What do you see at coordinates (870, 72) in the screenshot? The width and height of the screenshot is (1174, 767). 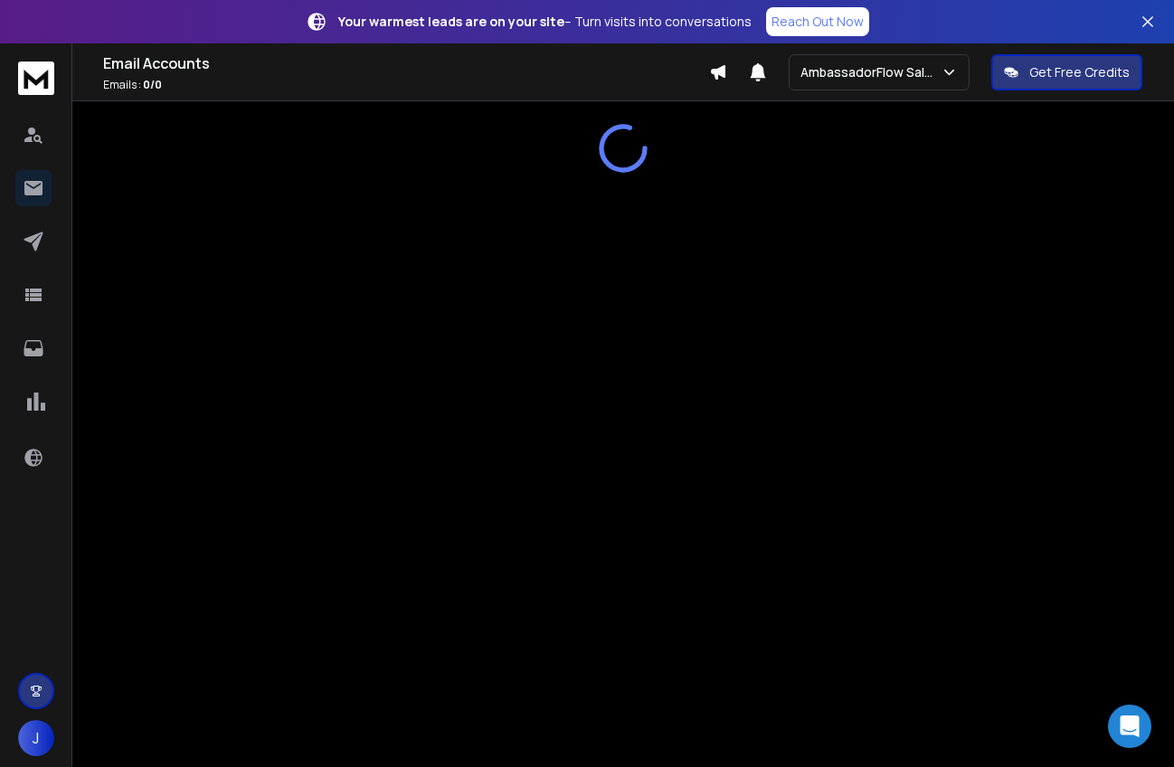 I see `p: AmbassadorFlow Sales` at bounding box center [870, 72].